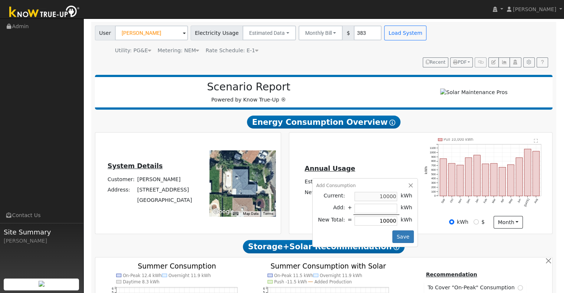 The height and width of the screenshot is (293, 564). What do you see at coordinates (434, 165) in the screenshot?
I see `text: 700` at bounding box center [434, 165].